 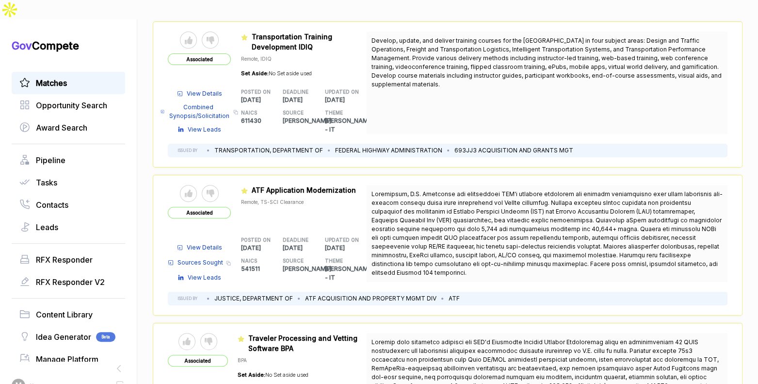 What do you see at coordinates (68, 227) in the screenshot?
I see `a: Leads` at bounding box center [68, 227].